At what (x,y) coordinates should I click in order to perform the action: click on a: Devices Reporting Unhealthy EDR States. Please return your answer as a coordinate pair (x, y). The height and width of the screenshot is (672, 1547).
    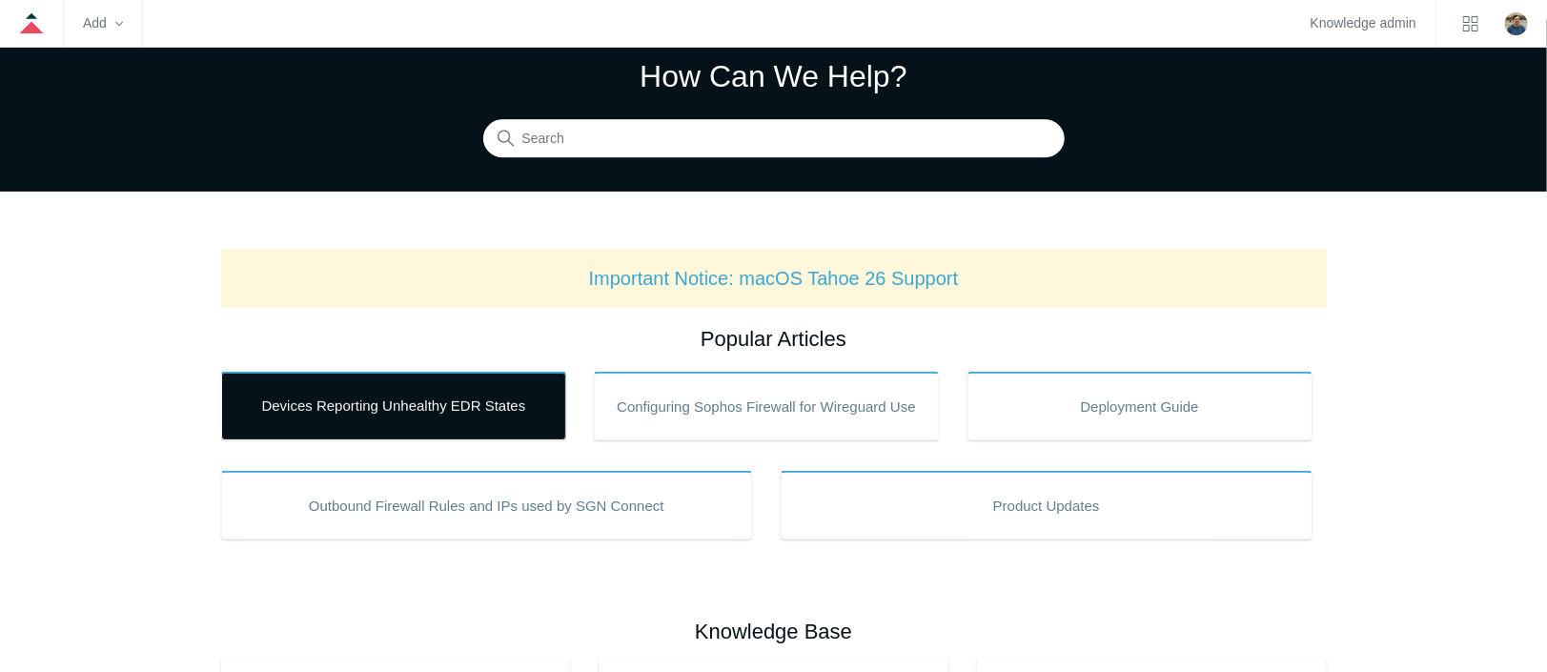
    Looking at the image, I should click on (394, 406).